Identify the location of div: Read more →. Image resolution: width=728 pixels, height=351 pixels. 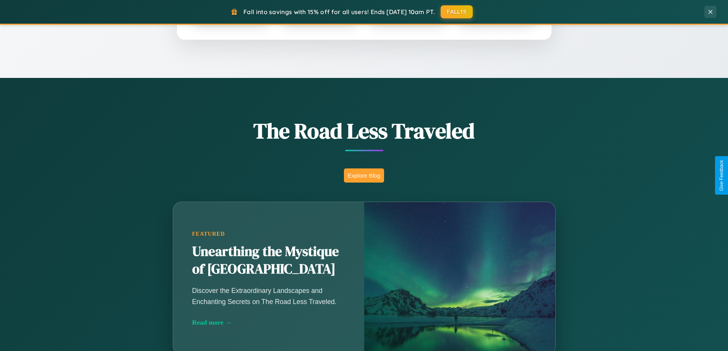
(269, 323).